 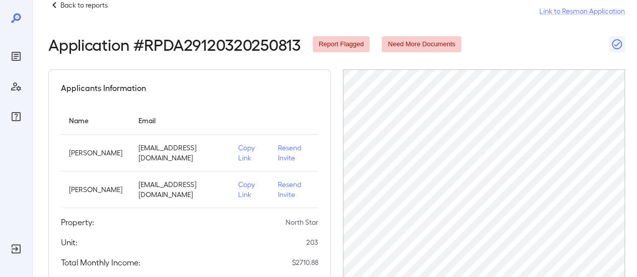 I want to click on a: Link to Resman Application, so click(x=582, y=11).